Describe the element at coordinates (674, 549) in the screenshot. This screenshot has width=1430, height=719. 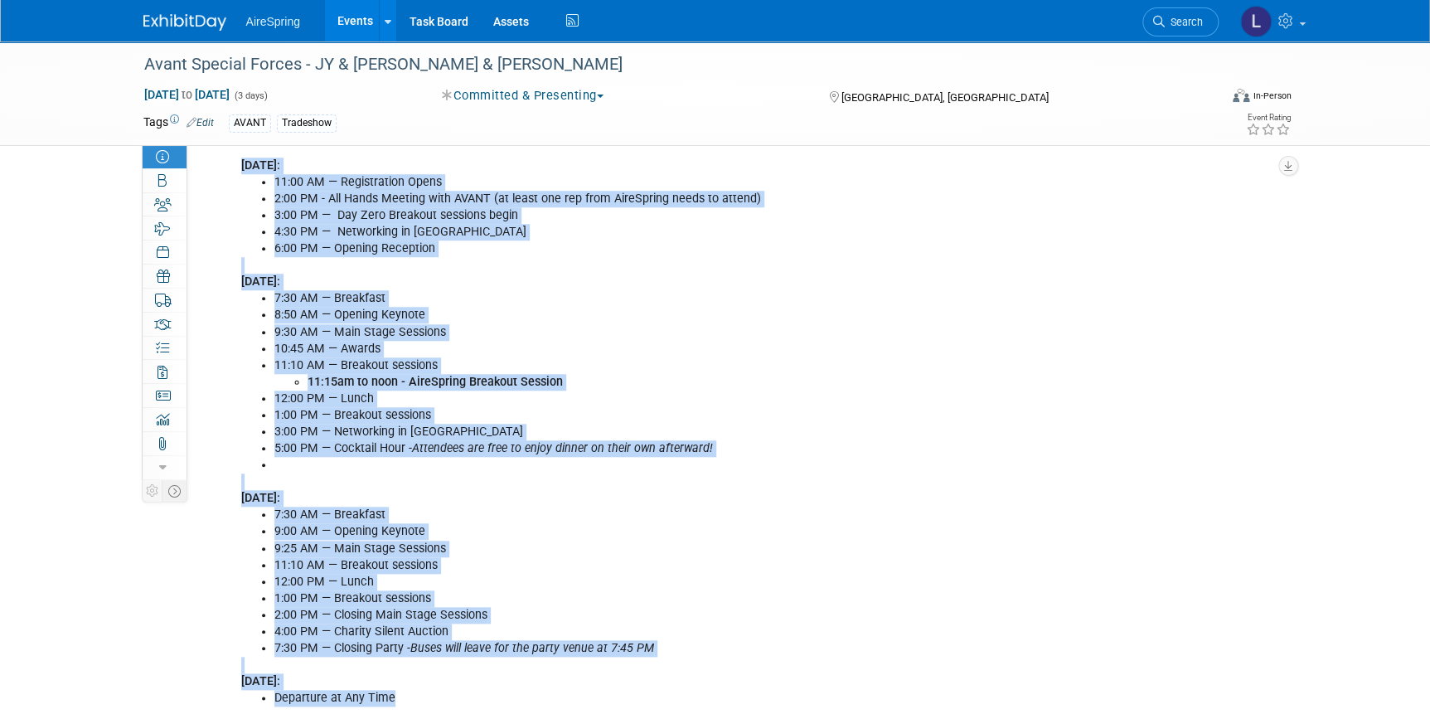
I see `li: 9:25 AM — Main Stage Sessions` at that location.